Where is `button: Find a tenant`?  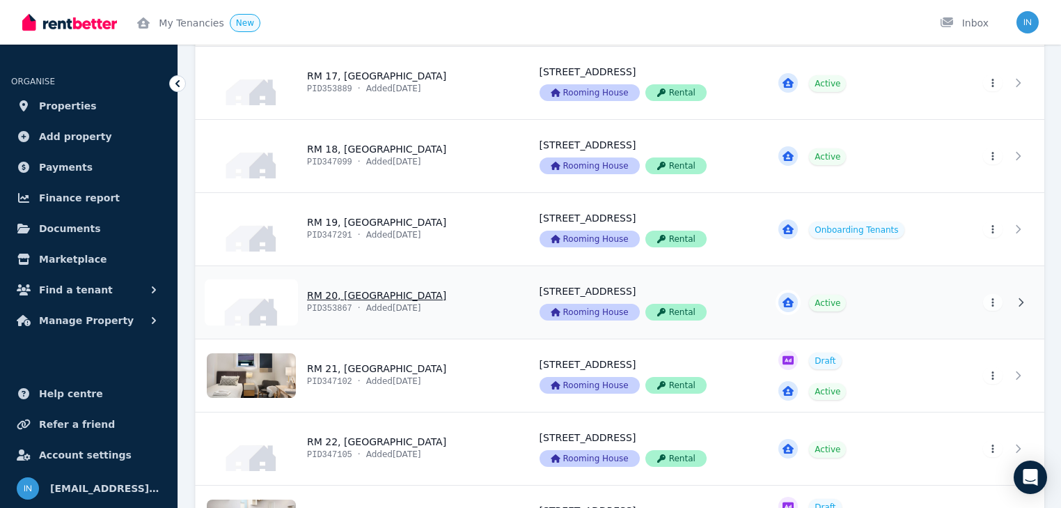
button: Find a tenant is located at coordinates (88, 290).